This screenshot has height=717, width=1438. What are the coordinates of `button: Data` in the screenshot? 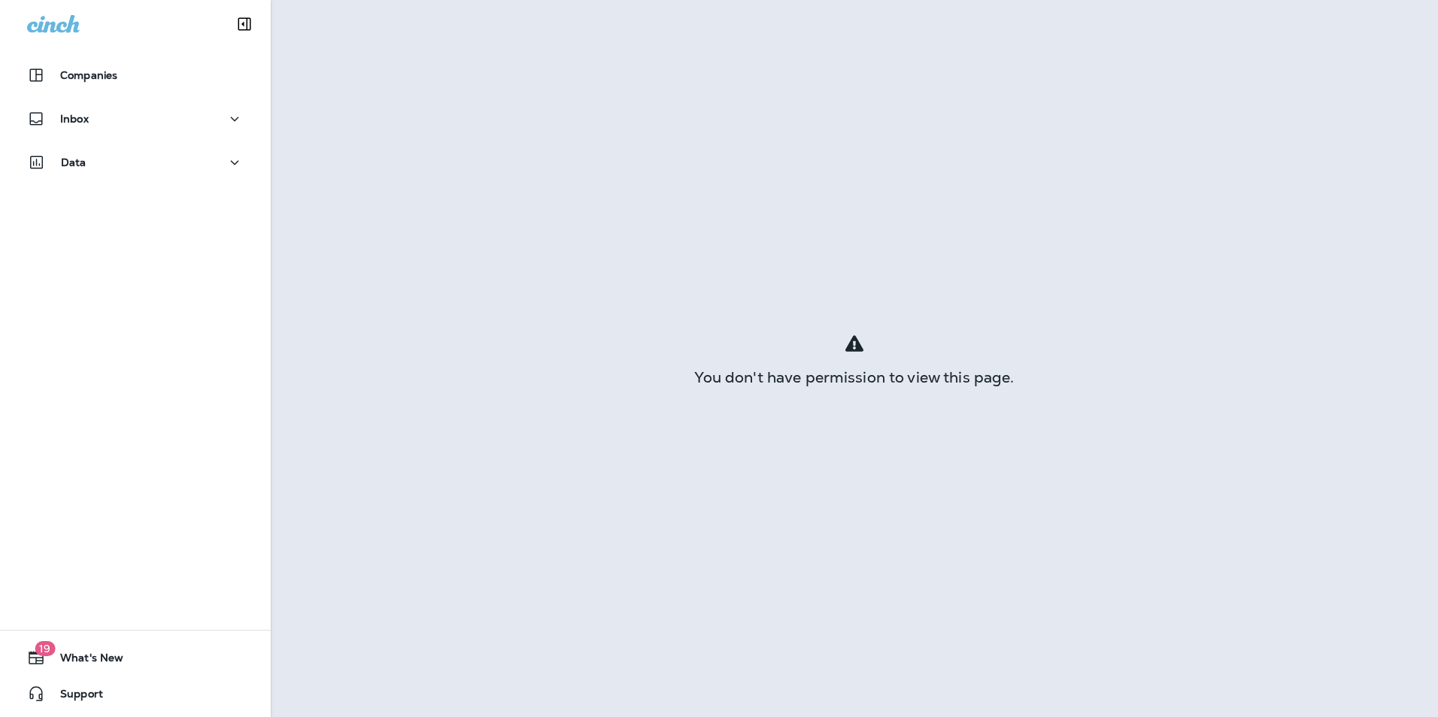 It's located at (135, 162).